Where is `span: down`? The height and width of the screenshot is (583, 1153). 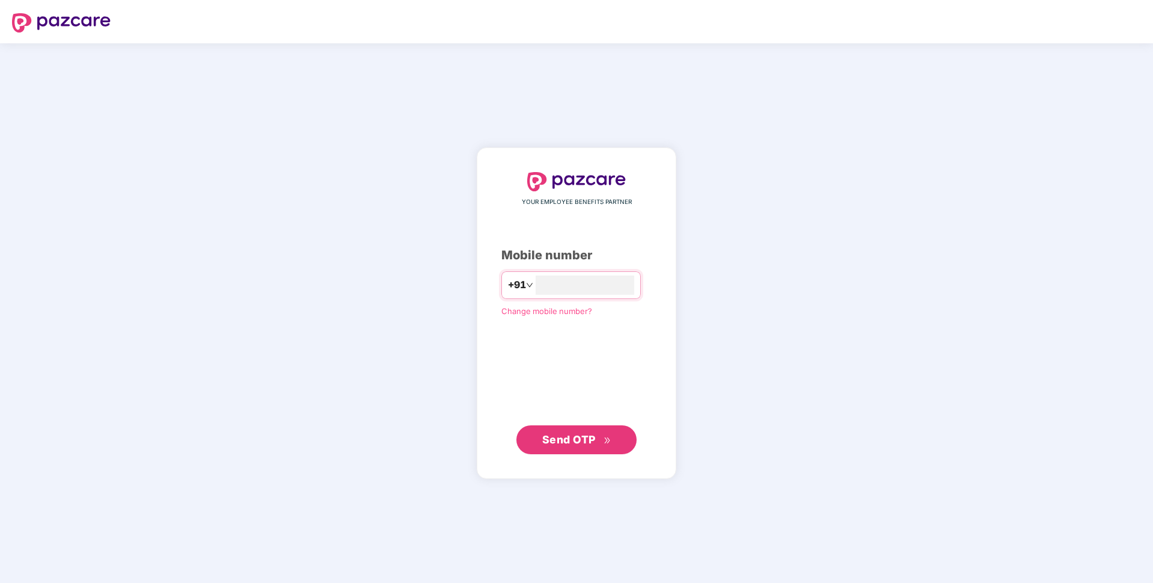
span: down is located at coordinates (530, 285).